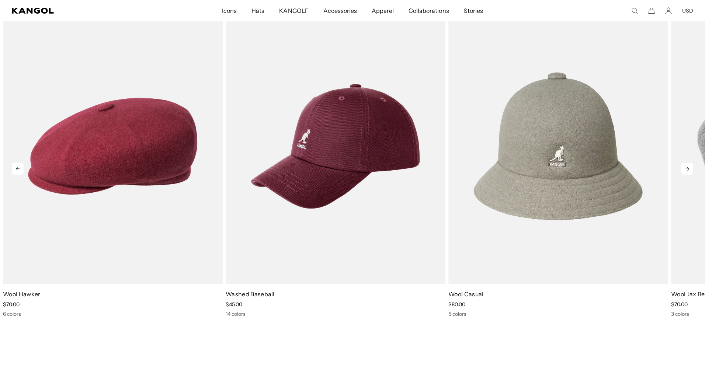 This screenshot has height=367, width=705. I want to click on img: color-warm-grey, so click(559, 146).